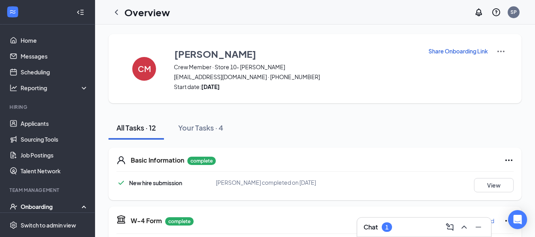 The width and height of the screenshot is (535, 237). I want to click on svg: QuestionInfo, so click(496, 12).